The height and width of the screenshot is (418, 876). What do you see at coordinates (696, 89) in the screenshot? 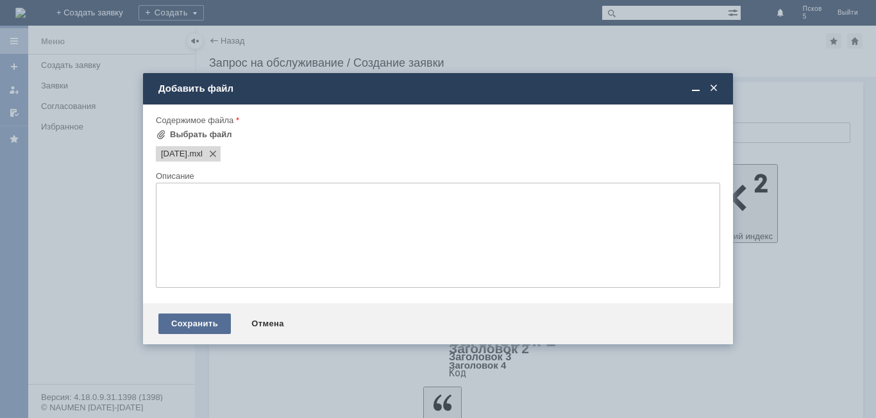
I see `span: Свернуть (Ctrl + M)` at bounding box center [696, 89].